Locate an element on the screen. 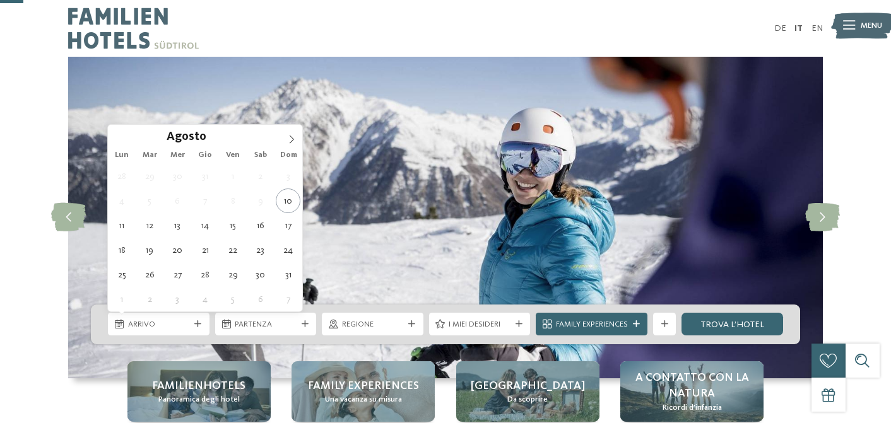 Image resolution: width=891 pixels, height=423 pixels. span: Settembre 6, 2025 is located at coordinates (260, 299).